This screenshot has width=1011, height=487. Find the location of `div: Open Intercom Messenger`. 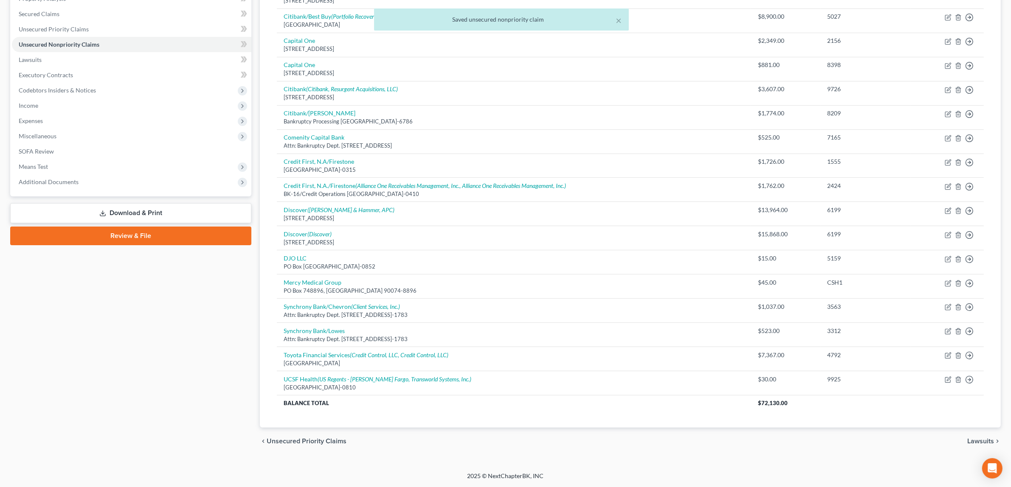

div: Open Intercom Messenger is located at coordinates (992, 469).